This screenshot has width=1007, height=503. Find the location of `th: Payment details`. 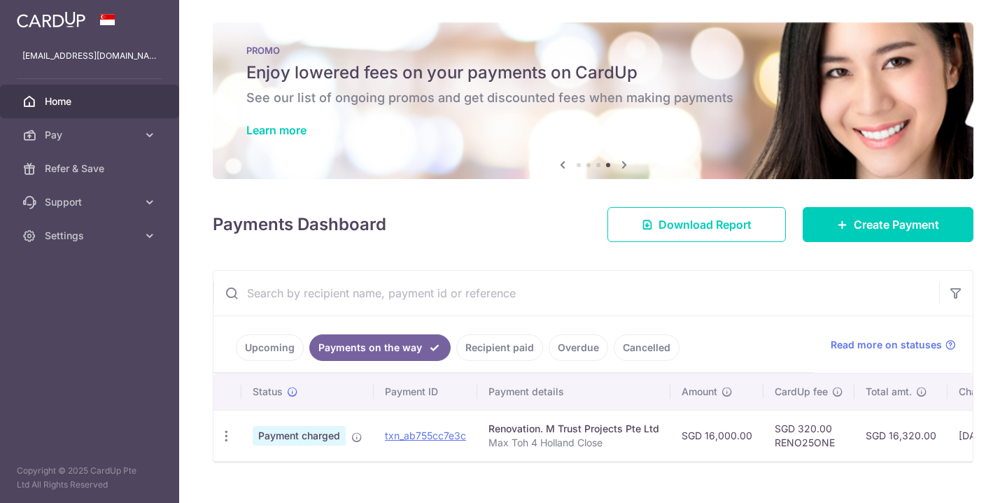

th: Payment details is located at coordinates (574, 392).